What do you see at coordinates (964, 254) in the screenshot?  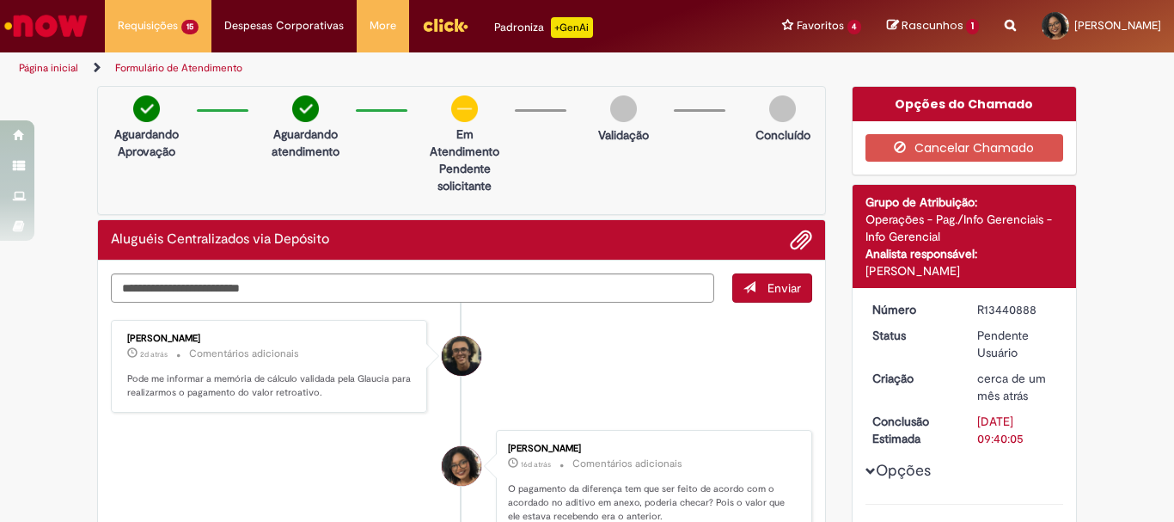 I see `div: Analista responsável:` at bounding box center [964, 254].